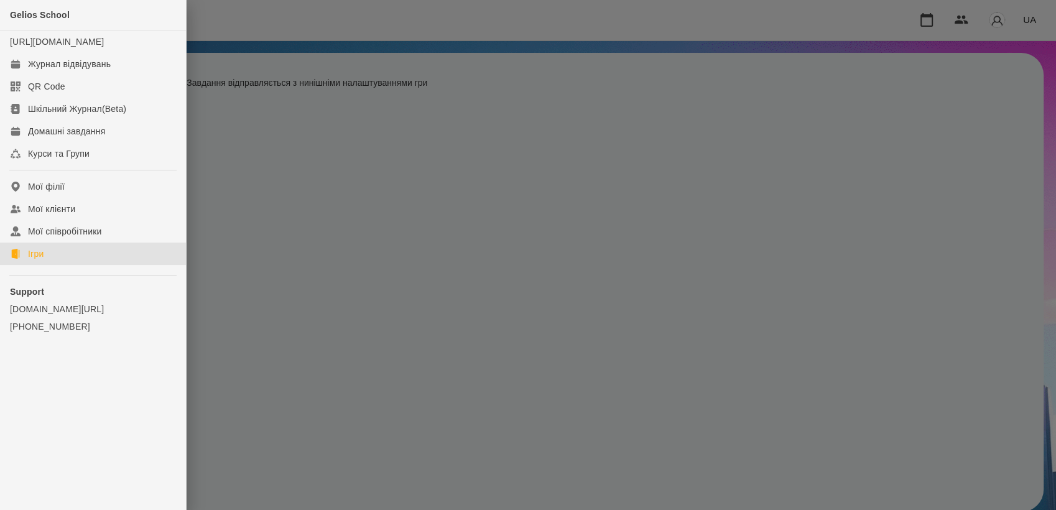 The height and width of the screenshot is (510, 1056). What do you see at coordinates (77, 109) in the screenshot?
I see `div: Шкільний Журнал(Beta)` at bounding box center [77, 109].